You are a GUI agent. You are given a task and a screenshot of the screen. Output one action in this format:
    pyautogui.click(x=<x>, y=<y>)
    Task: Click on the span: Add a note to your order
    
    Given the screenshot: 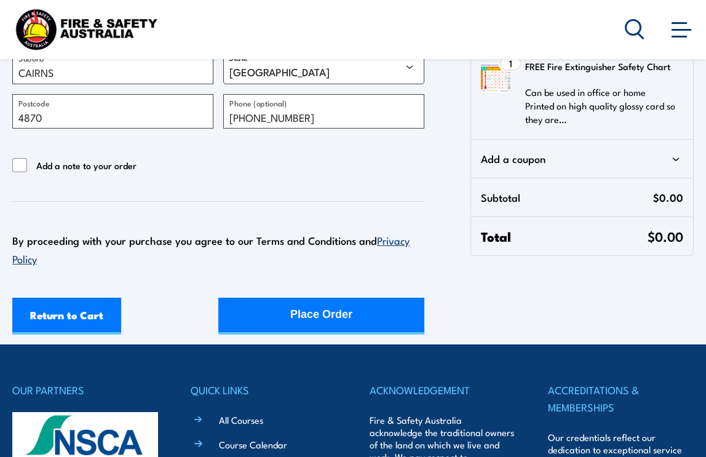 What is the action you would take?
    pyautogui.click(x=86, y=166)
    